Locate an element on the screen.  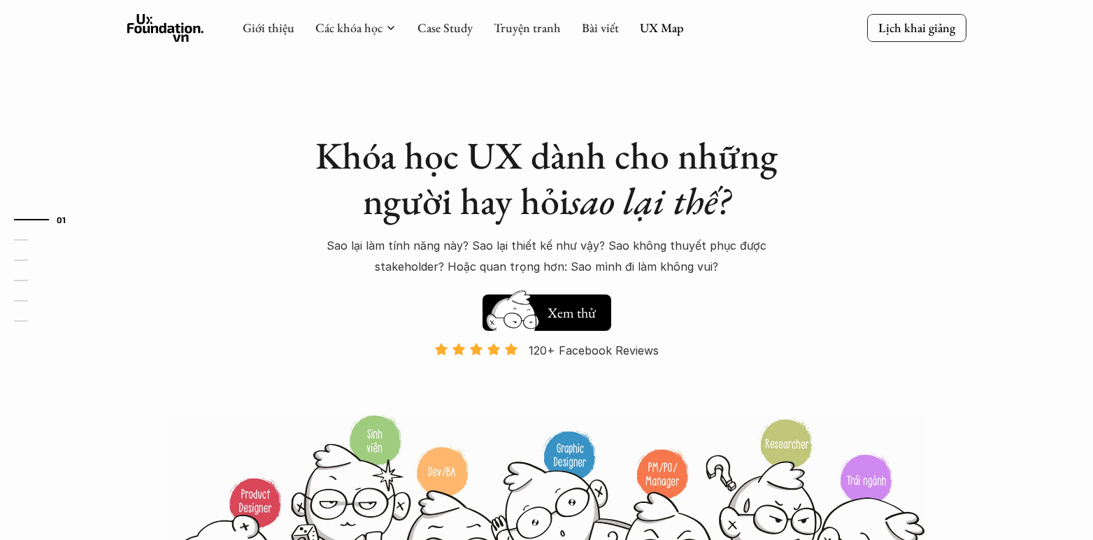
em: sao lại thế? is located at coordinates (649, 201).